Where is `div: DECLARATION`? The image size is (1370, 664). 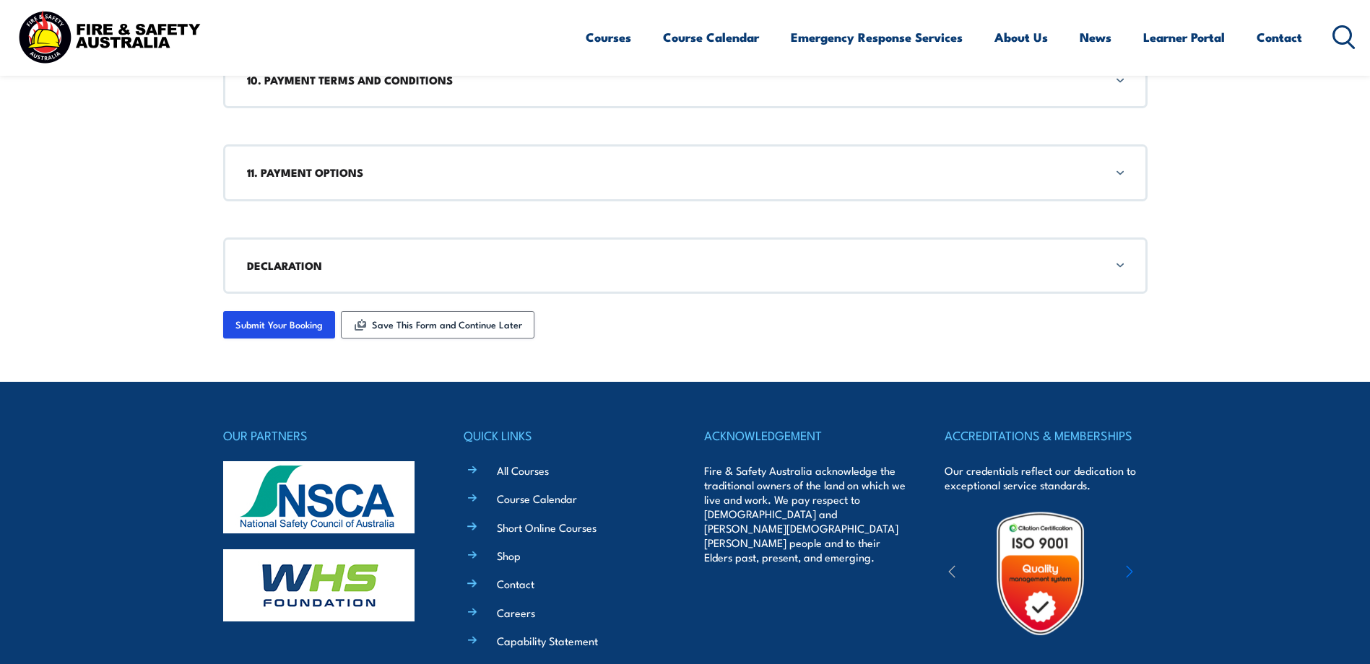
div: DECLARATION is located at coordinates (685, 266).